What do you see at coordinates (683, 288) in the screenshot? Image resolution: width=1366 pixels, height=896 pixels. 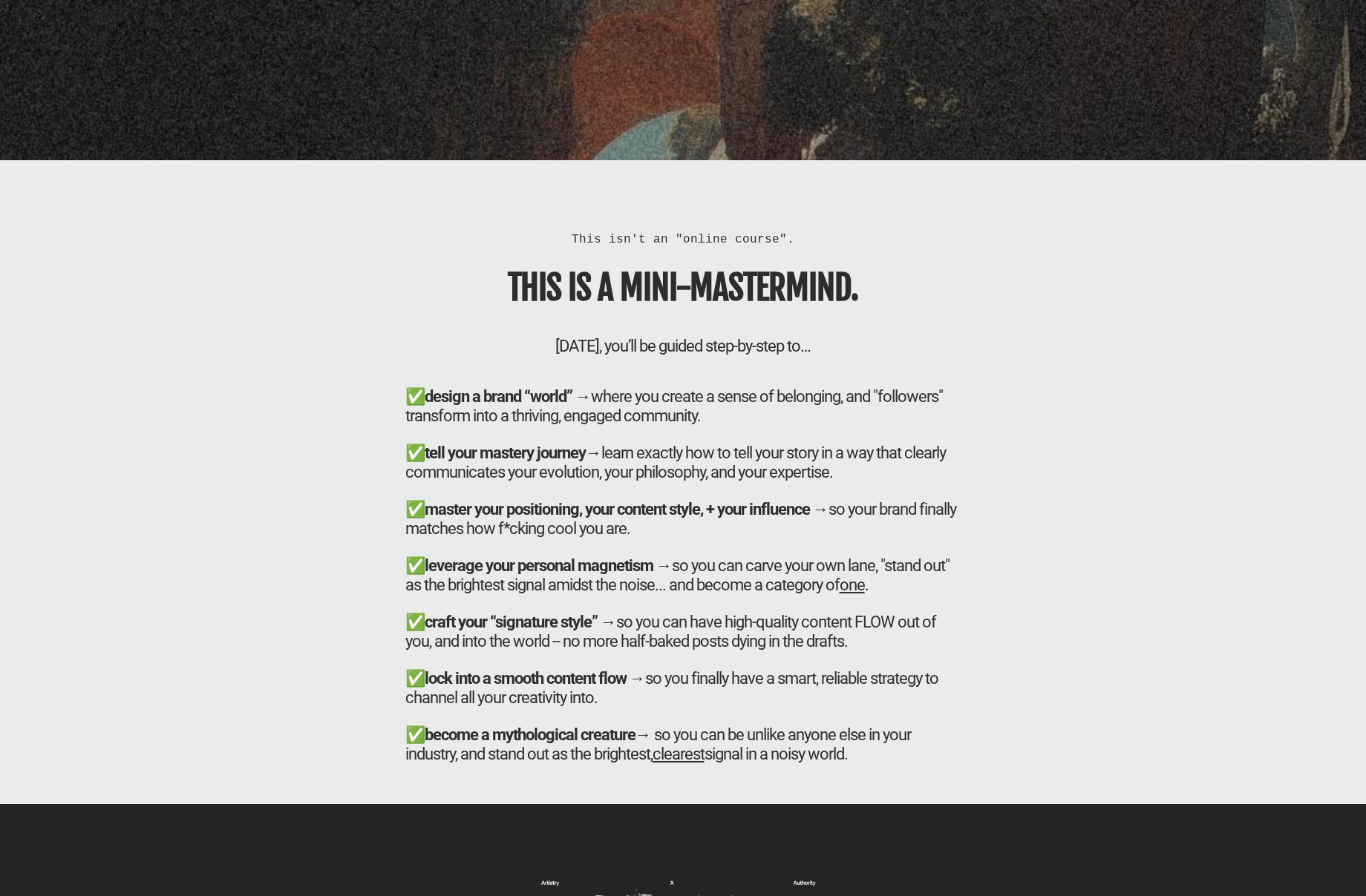 I see `b: THIS IS A MINI-MASTERMIND.` at bounding box center [683, 288].